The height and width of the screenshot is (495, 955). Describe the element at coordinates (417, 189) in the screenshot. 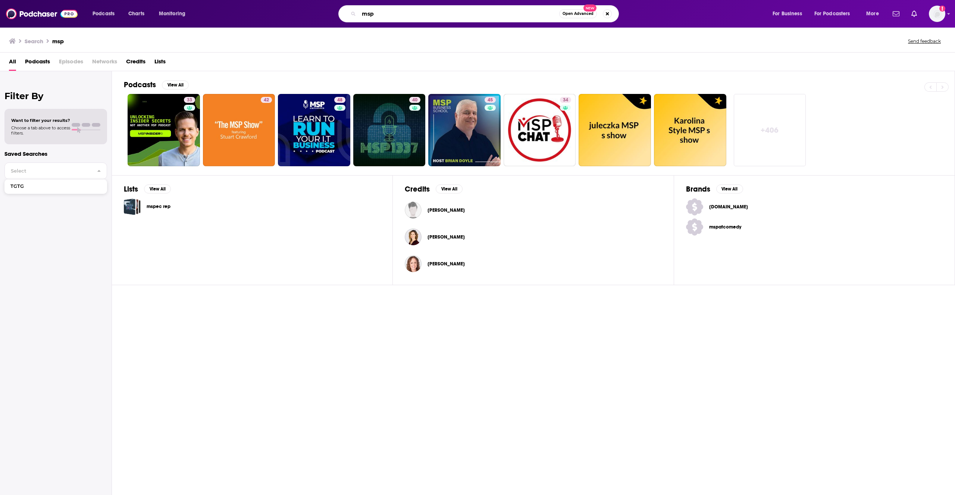

I see `h2: Credits` at that location.